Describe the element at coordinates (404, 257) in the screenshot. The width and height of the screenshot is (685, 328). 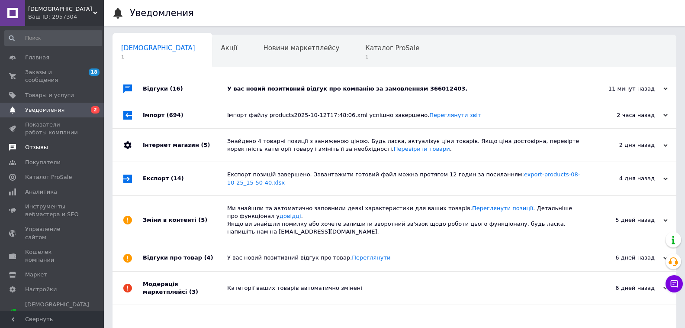
I see `div: У вас новий позитивний відгук про товар.` at that location.